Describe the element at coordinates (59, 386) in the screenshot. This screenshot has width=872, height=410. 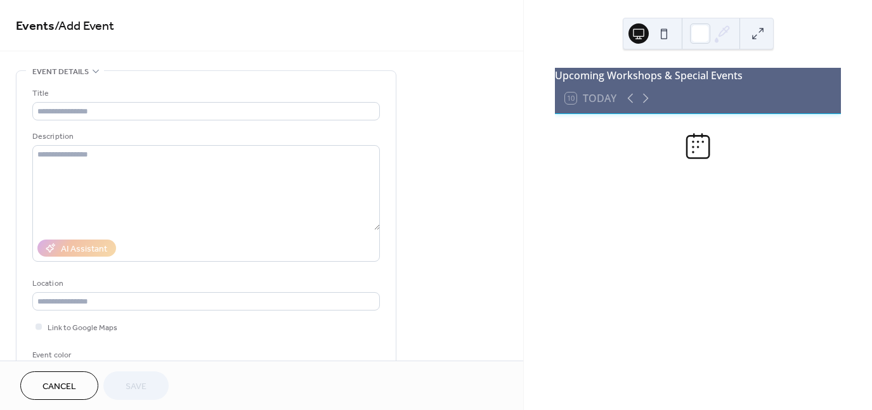
I see `a: Cancel` at that location.